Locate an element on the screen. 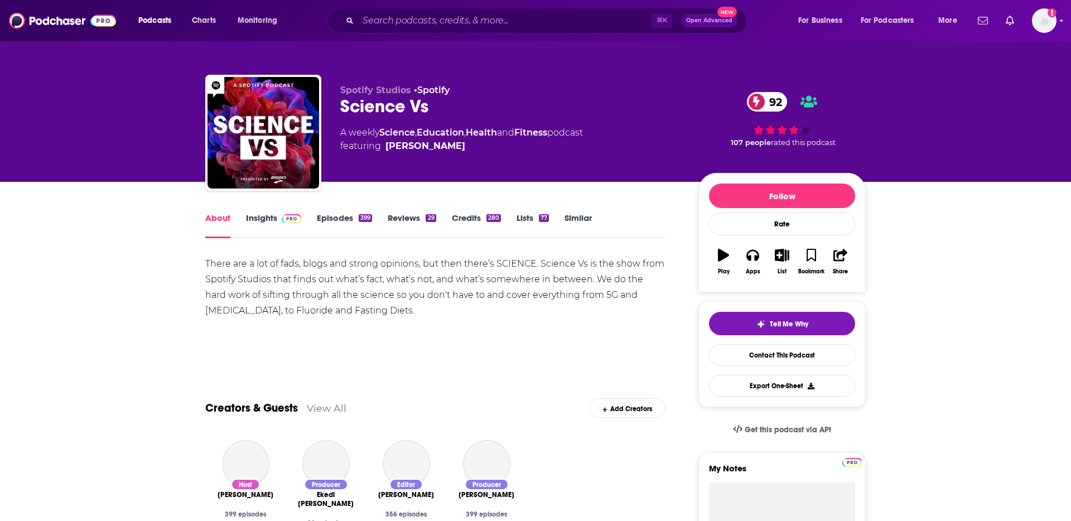 Image resolution: width=1071 pixels, height=521 pixels. div: 29 is located at coordinates (431, 218).